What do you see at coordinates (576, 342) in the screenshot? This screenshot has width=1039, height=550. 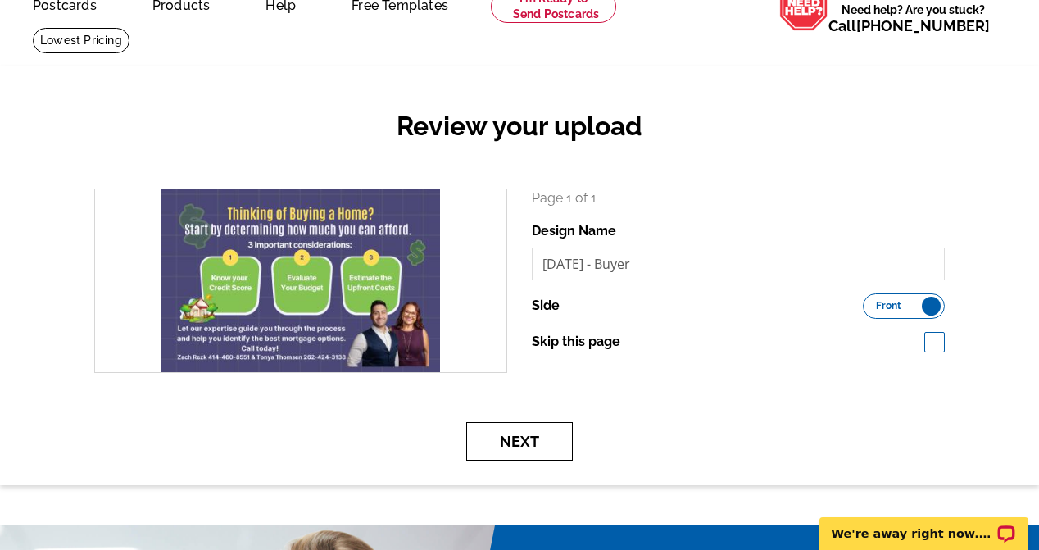 I see `label: Skip this page` at bounding box center [576, 342].